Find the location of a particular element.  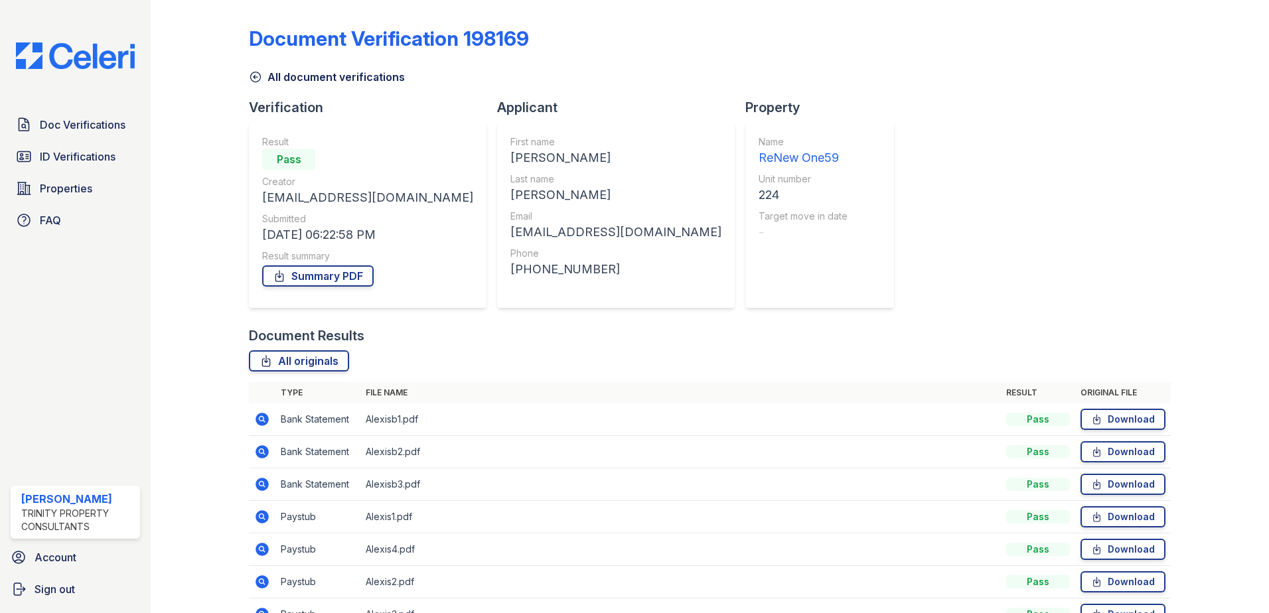

div: Applicant is located at coordinates (621, 108).